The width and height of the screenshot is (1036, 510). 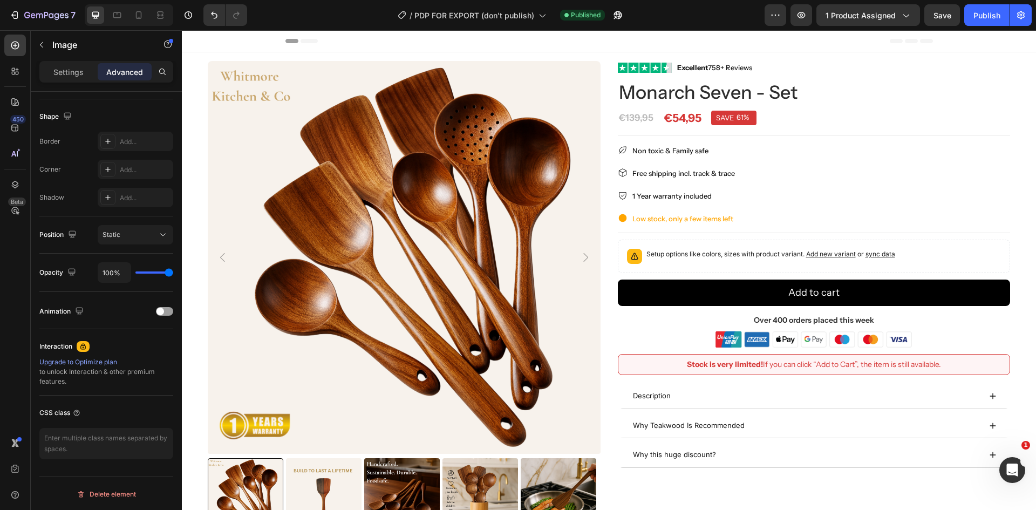 I want to click on div: €139,95, so click(x=454, y=87).